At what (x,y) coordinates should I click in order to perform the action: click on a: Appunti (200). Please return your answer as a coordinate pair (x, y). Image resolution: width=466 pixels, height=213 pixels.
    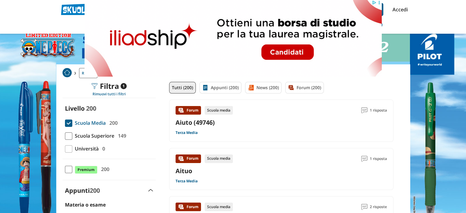
    Looking at the image, I should click on (220, 88).